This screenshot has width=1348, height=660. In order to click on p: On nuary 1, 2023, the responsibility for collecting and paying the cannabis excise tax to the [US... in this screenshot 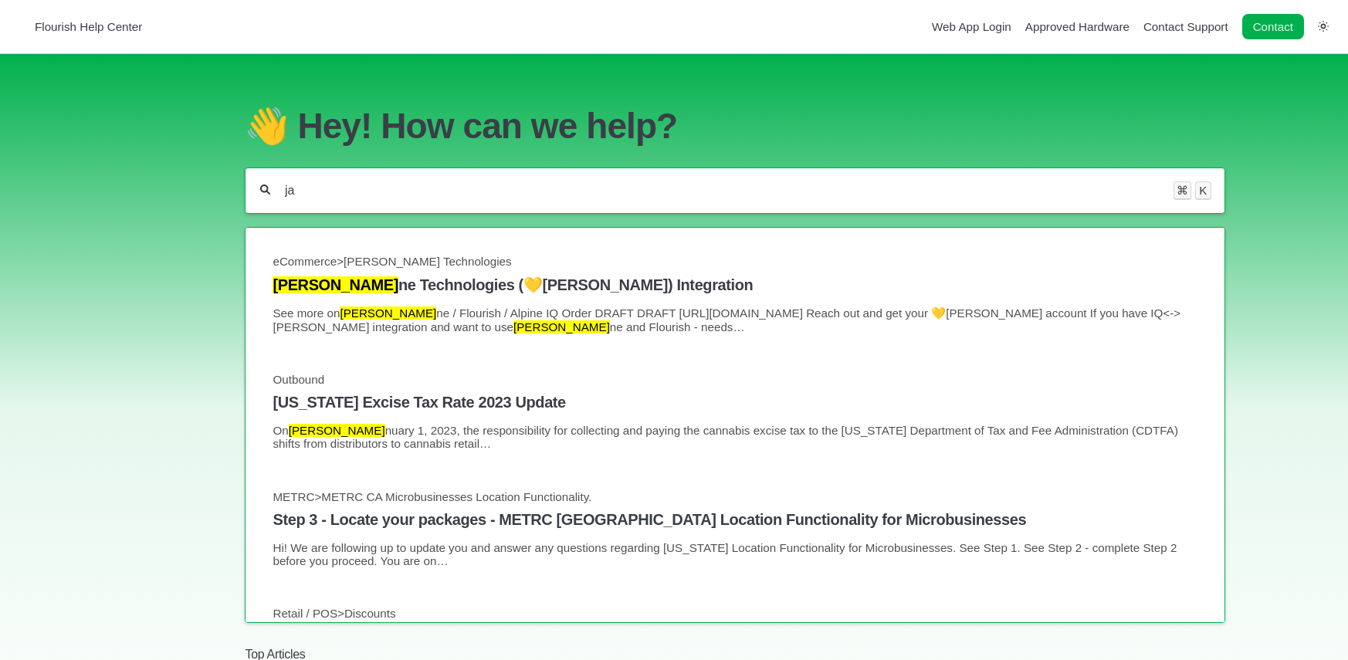, I will do `click(735, 437)`.